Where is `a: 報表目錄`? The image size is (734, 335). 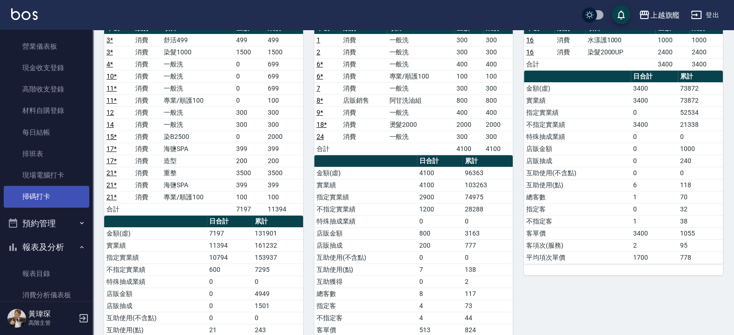 a: 報表目錄 is located at coordinates (46, 274).